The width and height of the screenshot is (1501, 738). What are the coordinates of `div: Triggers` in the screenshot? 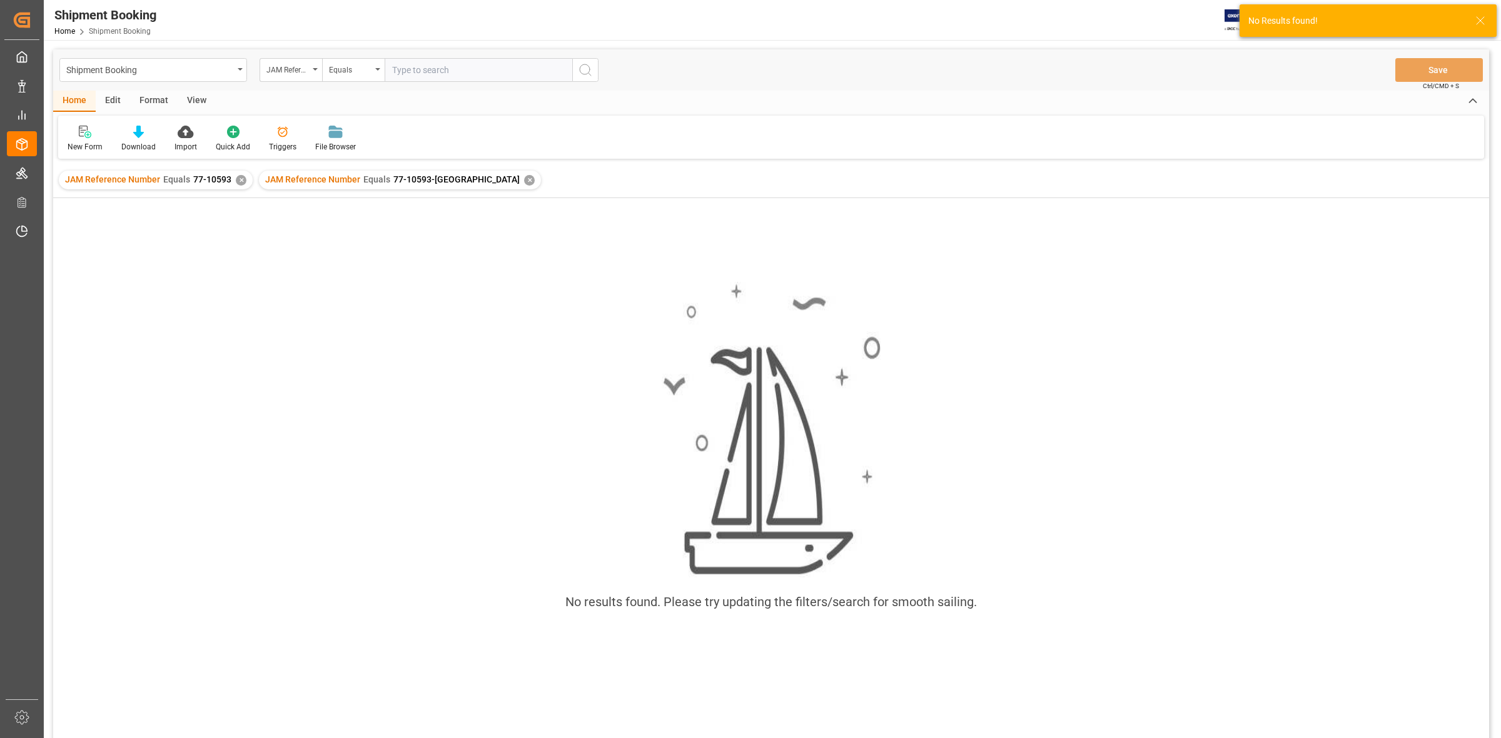 It's located at (283, 147).